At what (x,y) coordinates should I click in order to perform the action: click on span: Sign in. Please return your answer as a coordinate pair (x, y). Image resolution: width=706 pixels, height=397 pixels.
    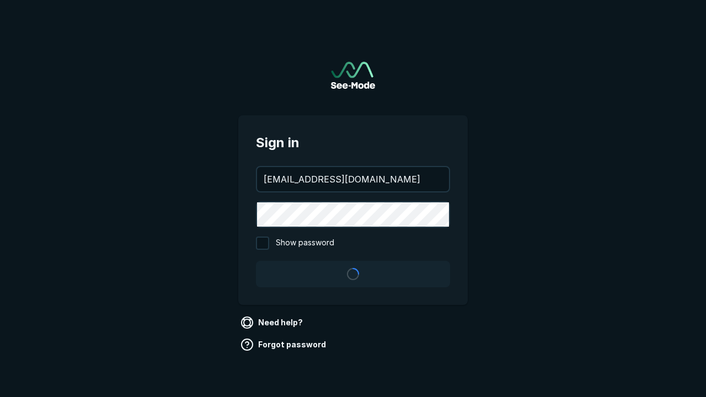
    Looking at the image, I should click on (353, 143).